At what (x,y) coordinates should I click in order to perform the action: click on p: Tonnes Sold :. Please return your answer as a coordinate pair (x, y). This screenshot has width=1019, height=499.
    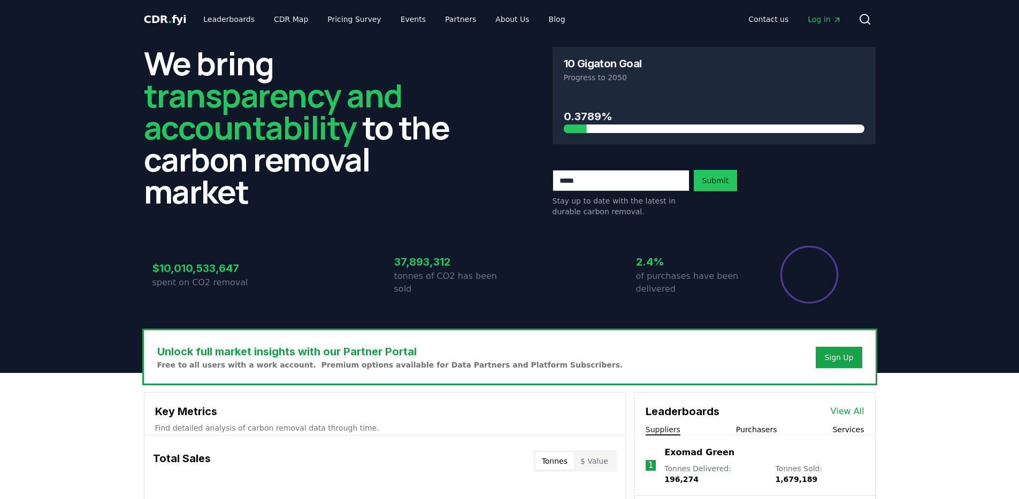
    Looking at the image, I should click on (819, 474).